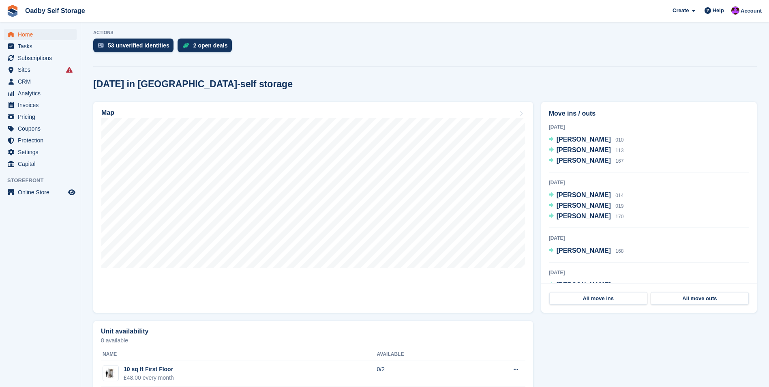 The height and width of the screenshot is (387, 769). I want to click on span: 170, so click(619, 216).